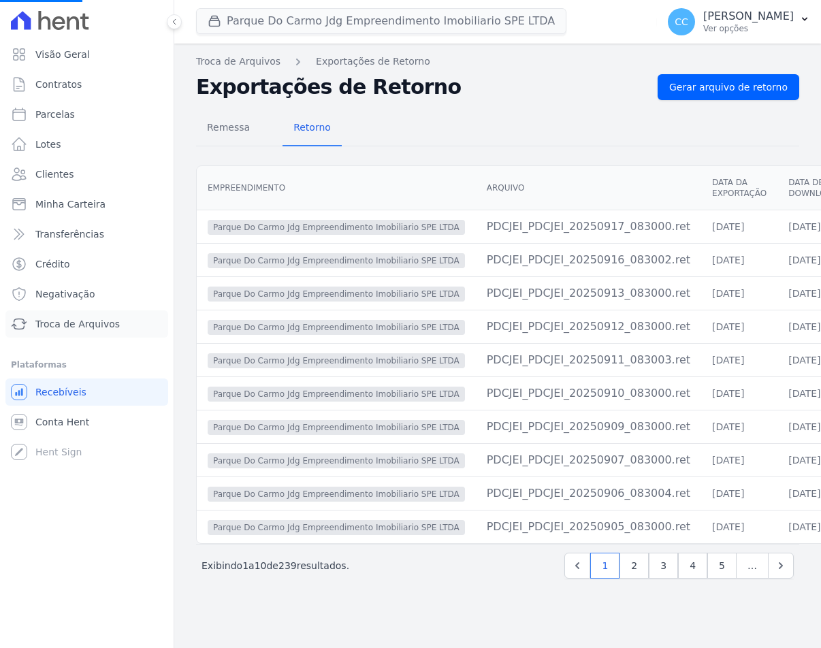 The image size is (821, 648). What do you see at coordinates (588, 360) in the screenshot?
I see `div: PDCJEI_PDCJEI_20250911_083003.ret` at bounding box center [588, 360].